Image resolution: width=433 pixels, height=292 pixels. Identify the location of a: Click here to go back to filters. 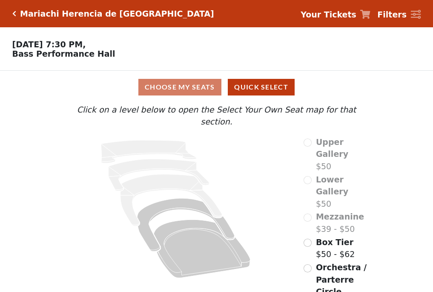
(14, 14).